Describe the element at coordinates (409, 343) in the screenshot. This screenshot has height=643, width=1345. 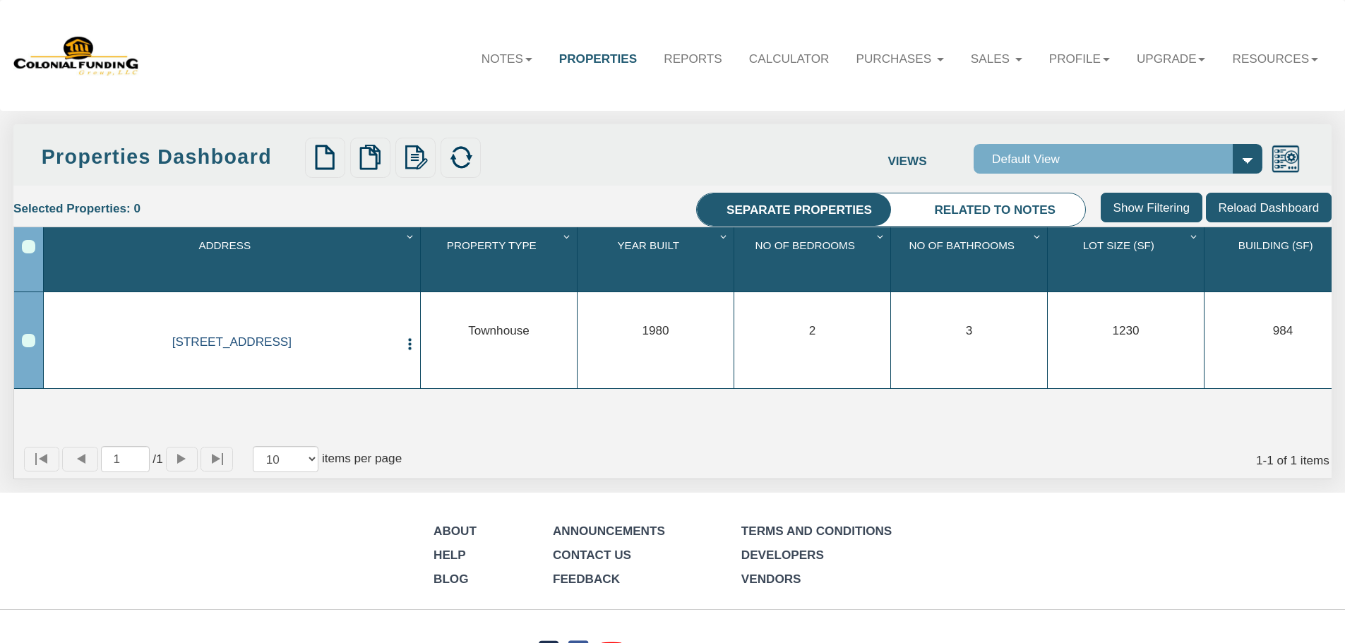
I see `button: Press to open the property menu` at that location.